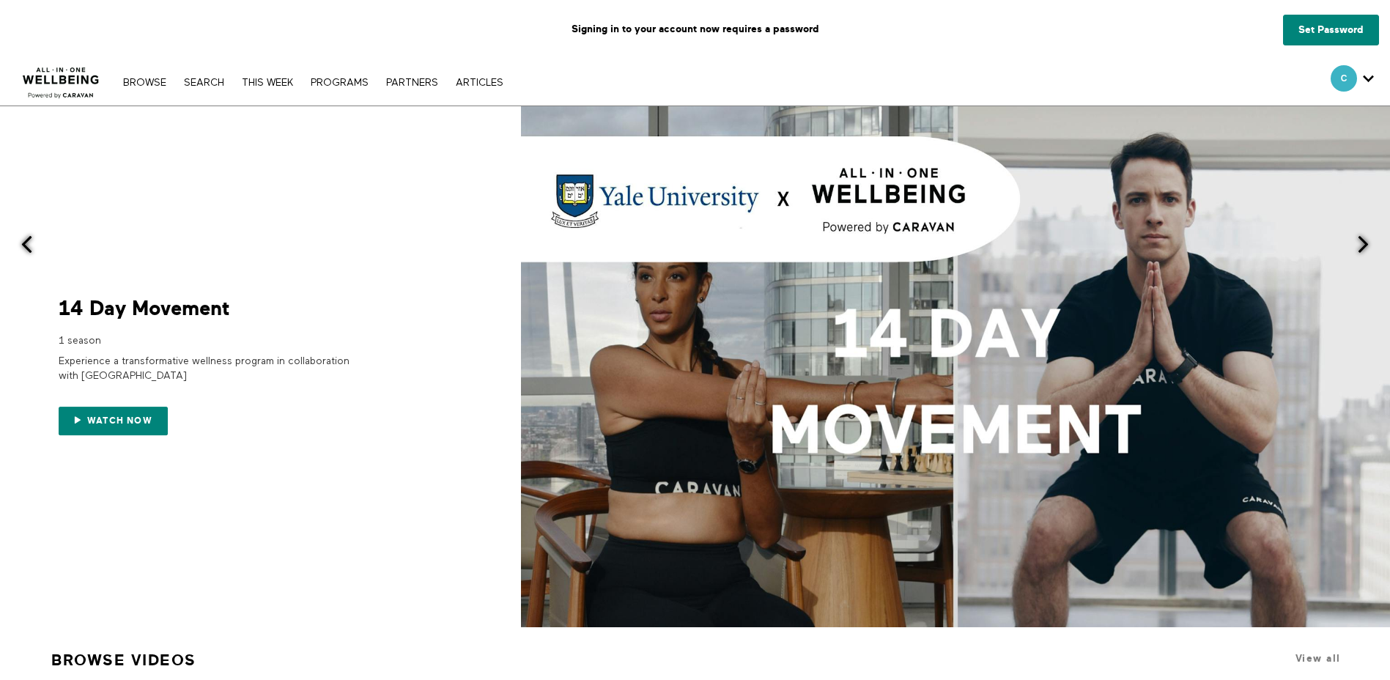 The width and height of the screenshot is (1390, 680). I want to click on a: Browse, so click(144, 83).